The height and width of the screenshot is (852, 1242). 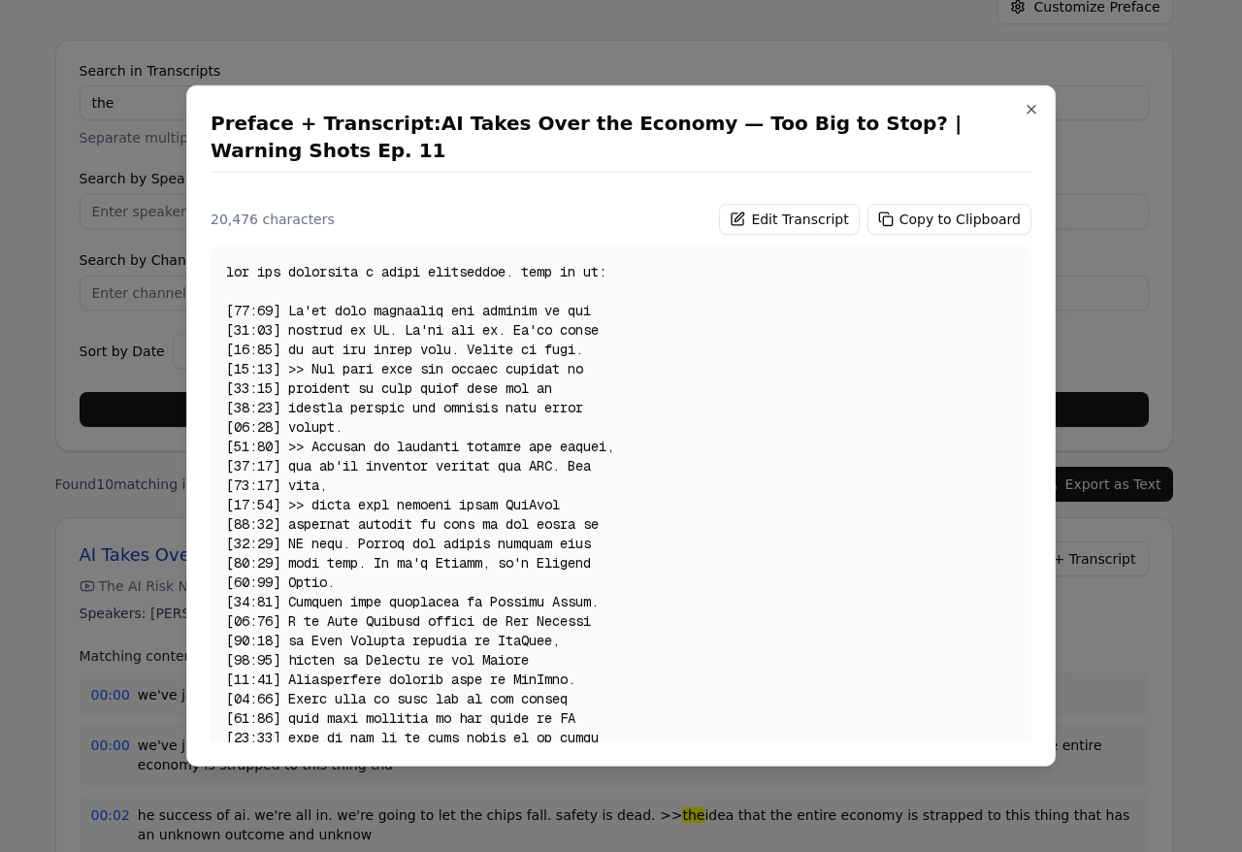 I want to click on span: 20,476, so click(x=234, y=219).